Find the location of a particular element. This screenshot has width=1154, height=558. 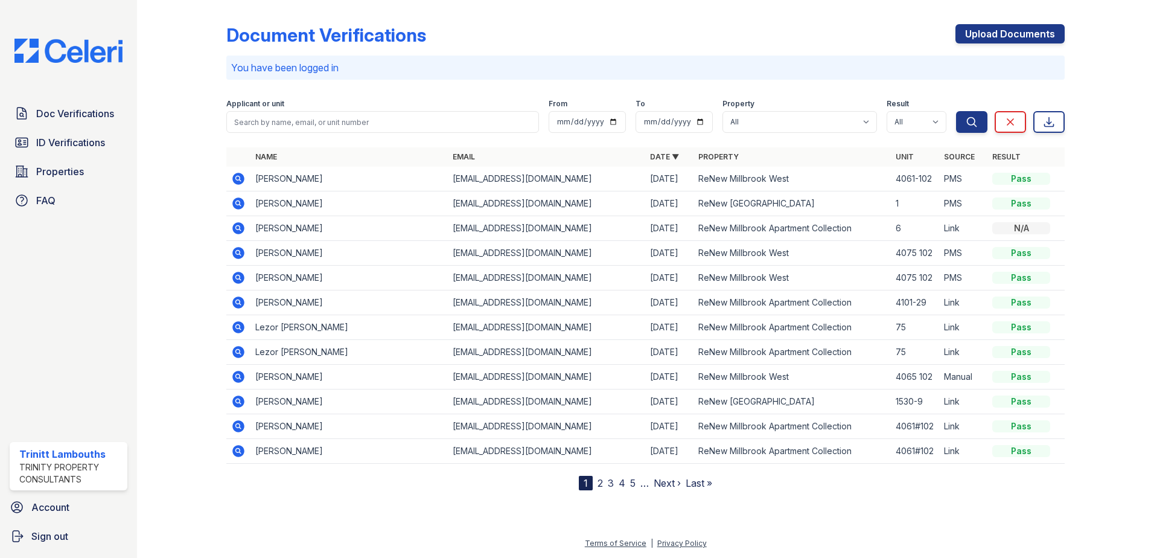

a: Date ▼ is located at coordinates (665, 156).